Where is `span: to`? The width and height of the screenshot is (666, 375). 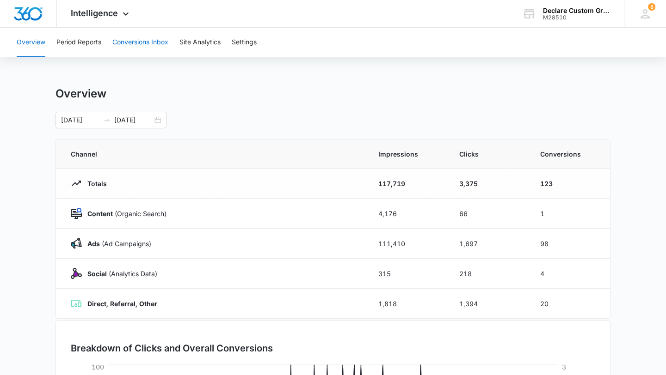
span: to is located at coordinates (107, 120).